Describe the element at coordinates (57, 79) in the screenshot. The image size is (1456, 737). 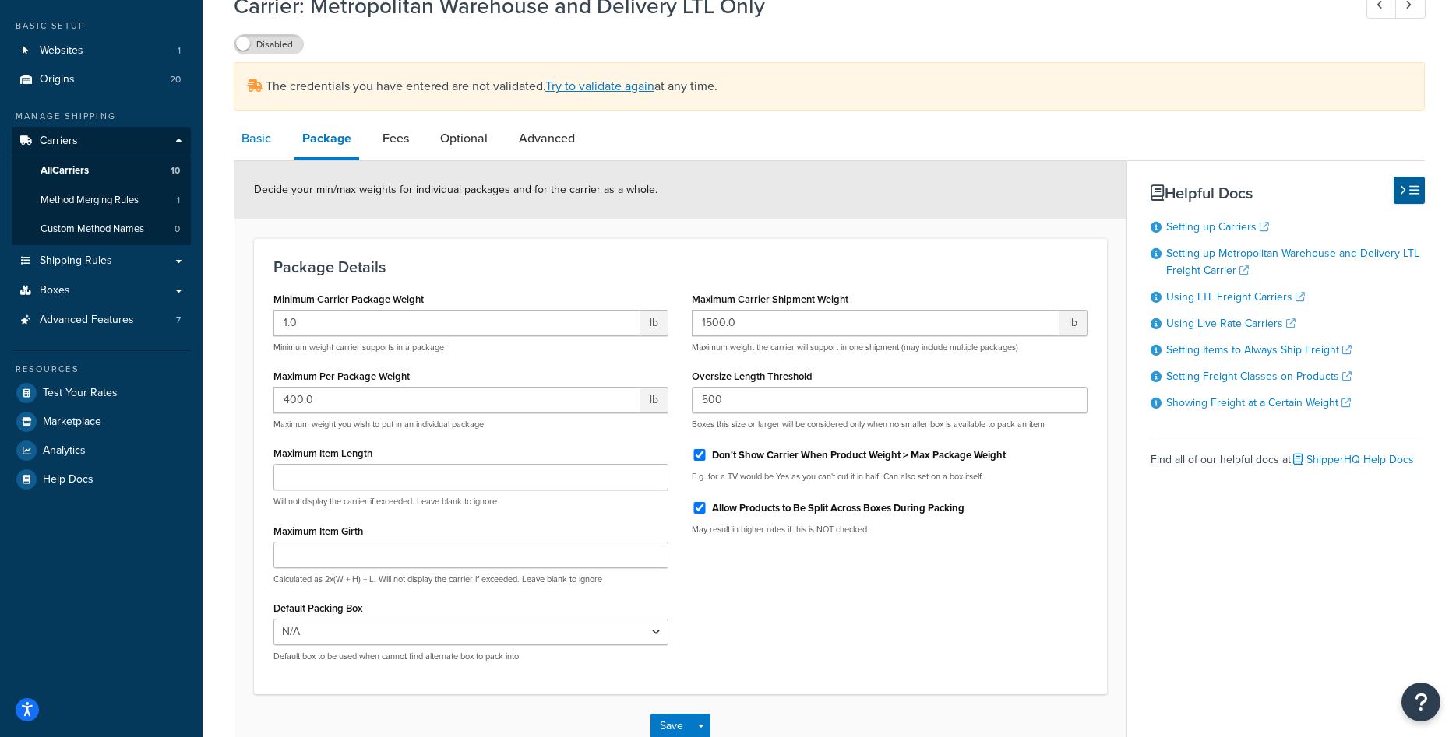
I see `span: Origins` at that location.